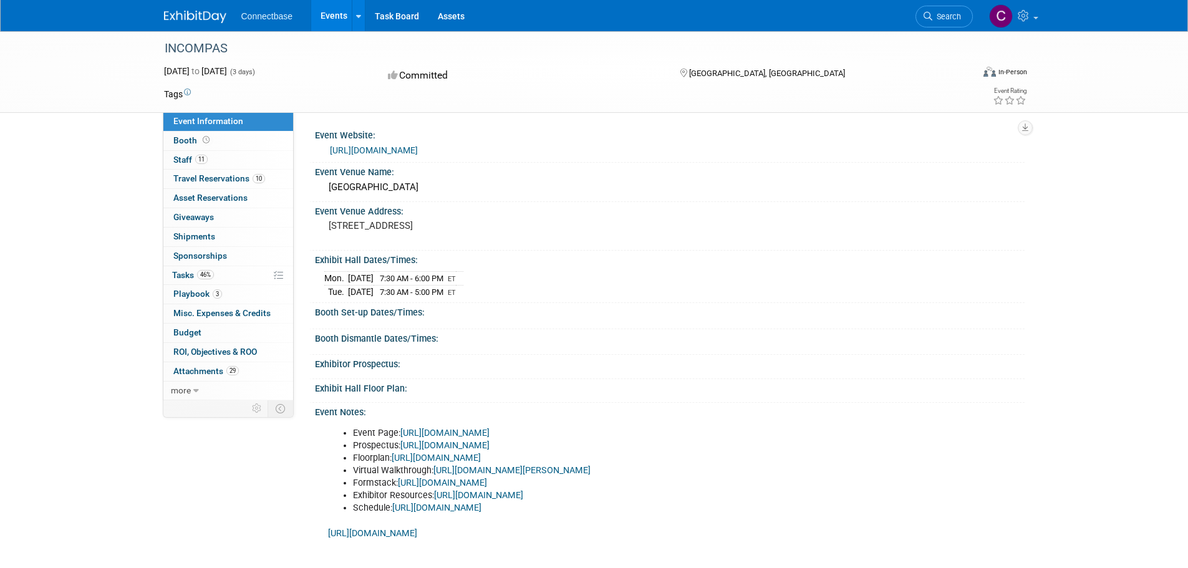 The image size is (1188, 568). I want to click on span: Shipments, so click(194, 236).